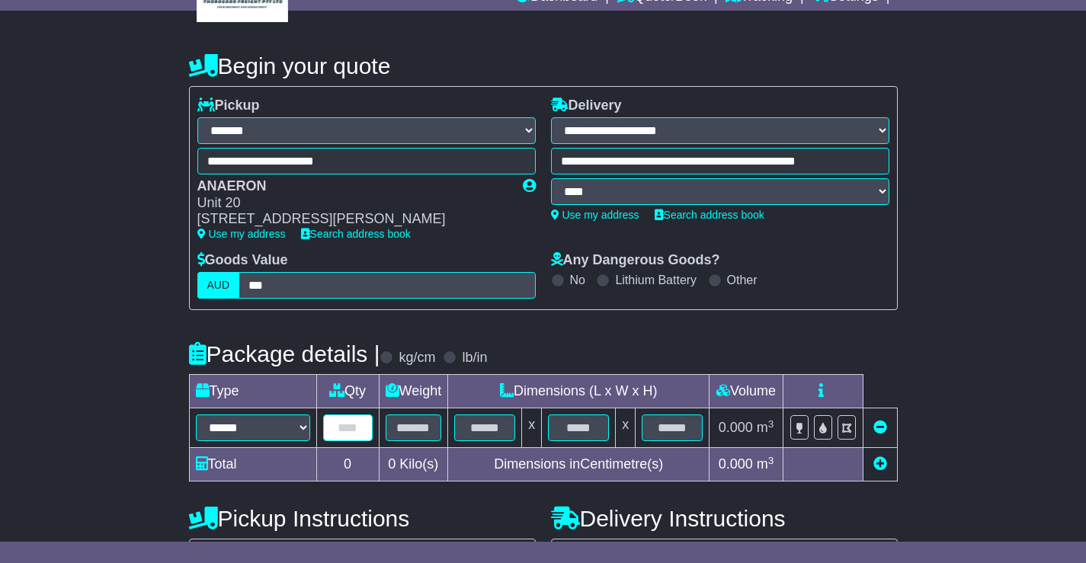 Image resolution: width=1086 pixels, height=563 pixels. What do you see at coordinates (252, 465) in the screenshot?
I see `td: Total` at bounding box center [252, 465].